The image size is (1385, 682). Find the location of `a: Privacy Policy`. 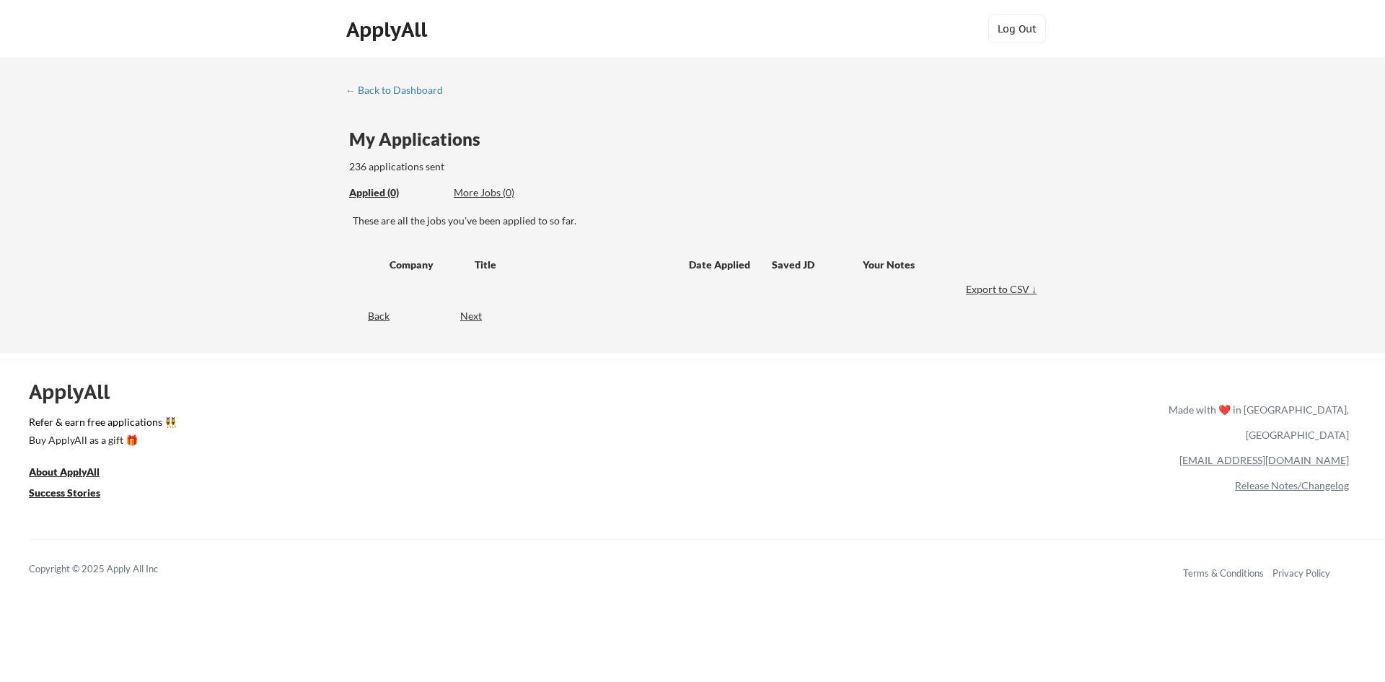

a: Privacy Policy is located at coordinates (1301, 573).